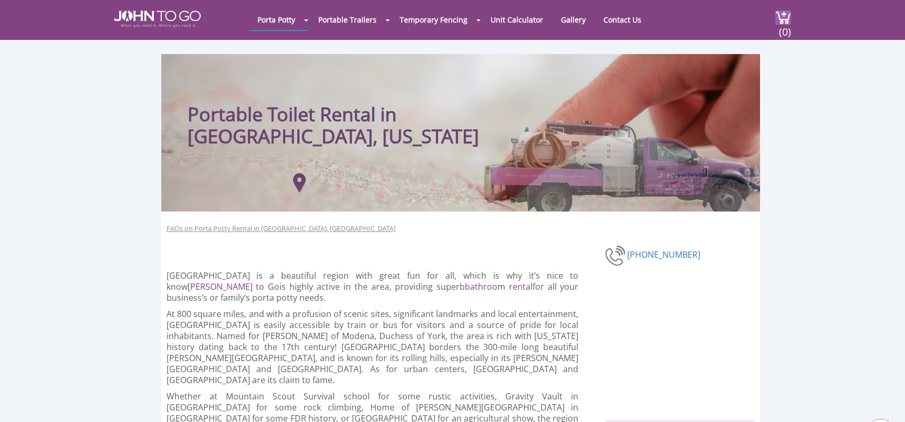 The image size is (905, 422). Describe the element at coordinates (613, 163) in the screenshot. I see `img: Truck` at that location.